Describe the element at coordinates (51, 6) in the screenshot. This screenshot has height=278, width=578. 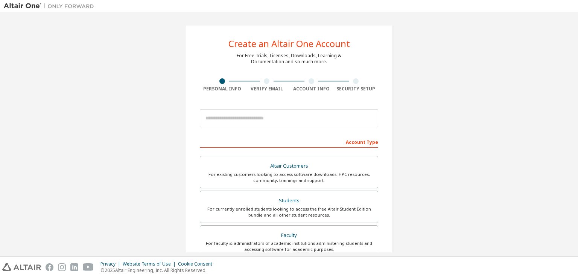
I see `img: Altair One` at that location.